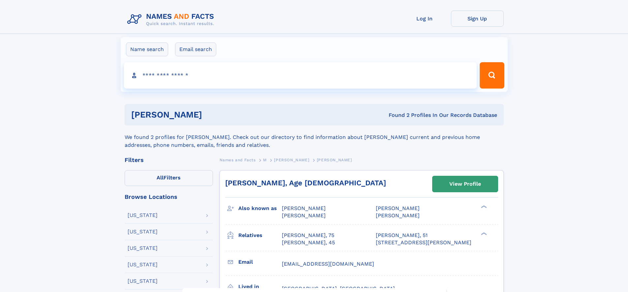  Describe the element at coordinates (172, 19) in the screenshot. I see `img: Logo Names and Facts` at that location.